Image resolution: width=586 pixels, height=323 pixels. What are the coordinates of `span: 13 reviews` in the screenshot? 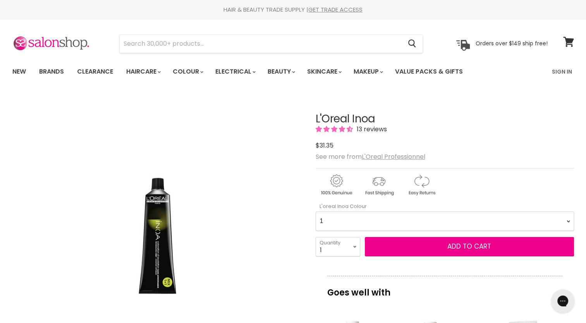 It's located at (370, 129).